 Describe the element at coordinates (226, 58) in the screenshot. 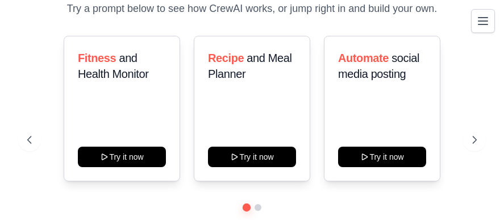

I see `span: Recipe` at that location.